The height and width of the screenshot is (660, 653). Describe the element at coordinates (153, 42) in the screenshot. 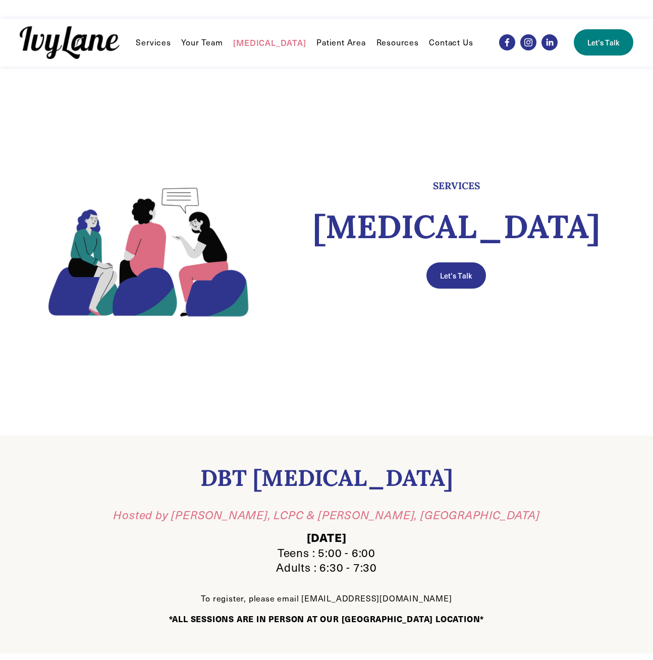

I see `span: Services` at that location.